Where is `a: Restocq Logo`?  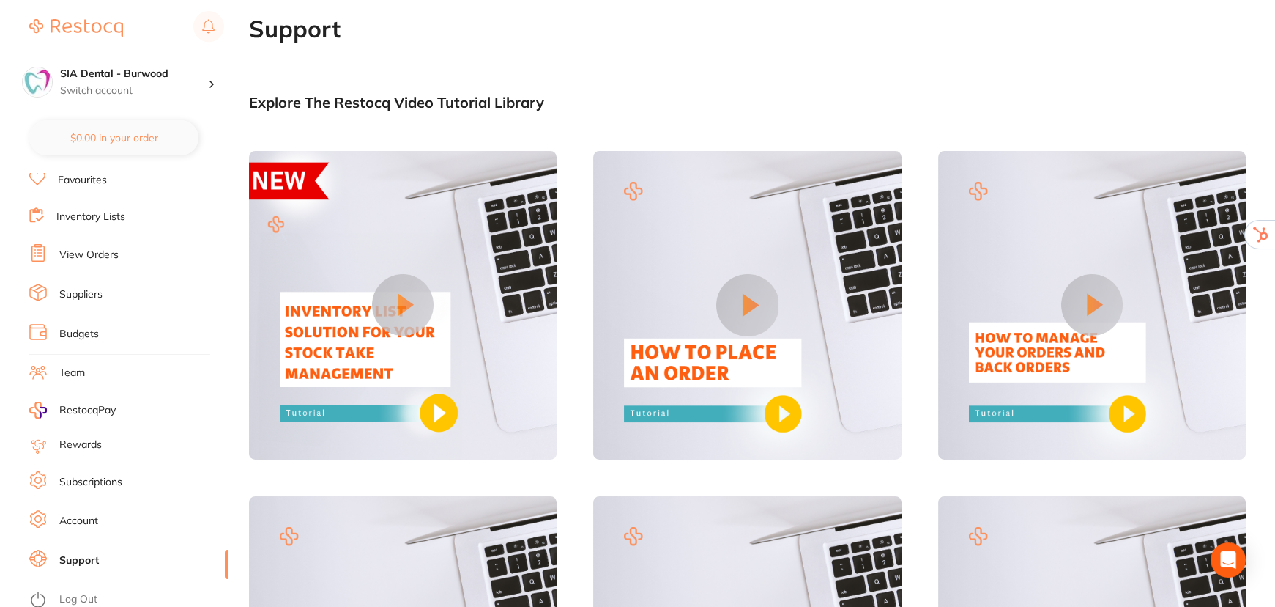
a: Restocq Logo is located at coordinates (76, 28).